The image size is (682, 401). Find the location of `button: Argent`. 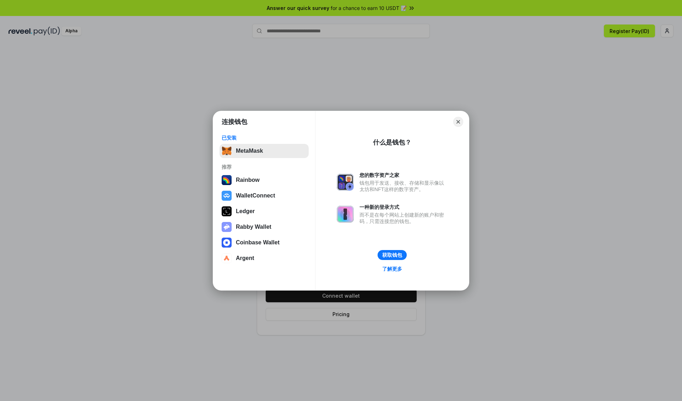

button: Argent is located at coordinates (264, 258).